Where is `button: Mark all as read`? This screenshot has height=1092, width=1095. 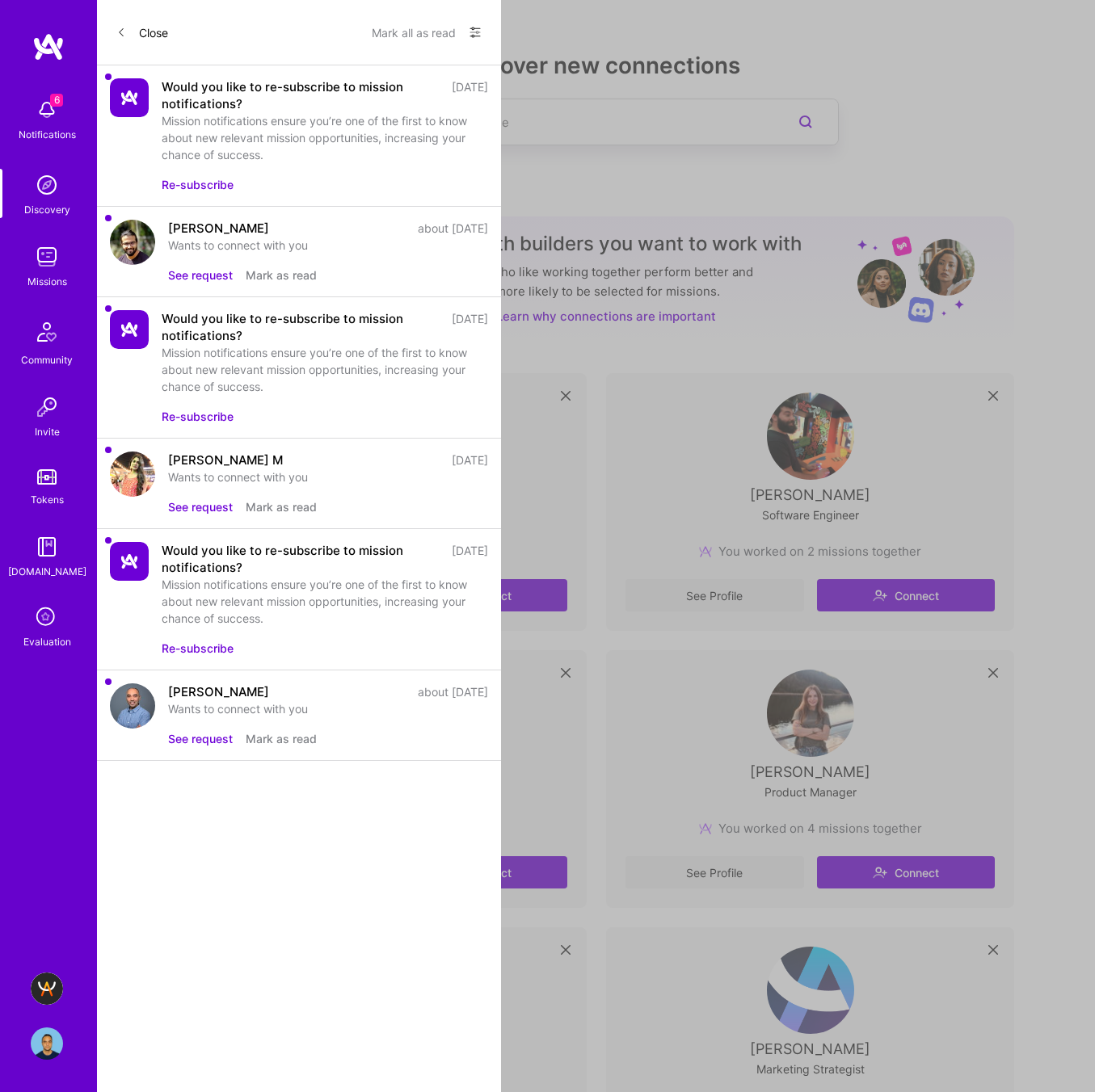 button: Mark all as read is located at coordinates (414, 32).